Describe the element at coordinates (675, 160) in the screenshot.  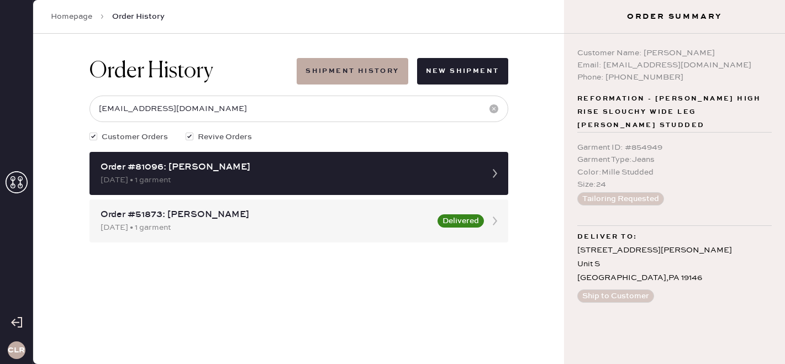
I see `div: Garment Type : Jeans` at that location.